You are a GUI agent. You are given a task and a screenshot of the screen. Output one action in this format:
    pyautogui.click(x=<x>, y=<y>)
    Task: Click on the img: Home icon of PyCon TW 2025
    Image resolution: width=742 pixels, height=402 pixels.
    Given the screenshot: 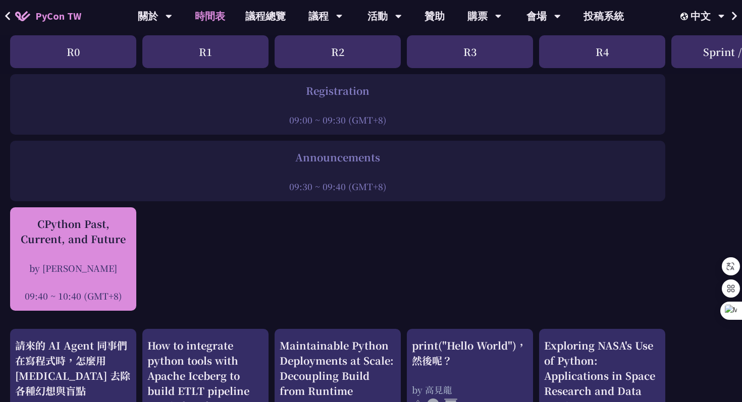 What is the action you would take?
    pyautogui.click(x=23, y=16)
    